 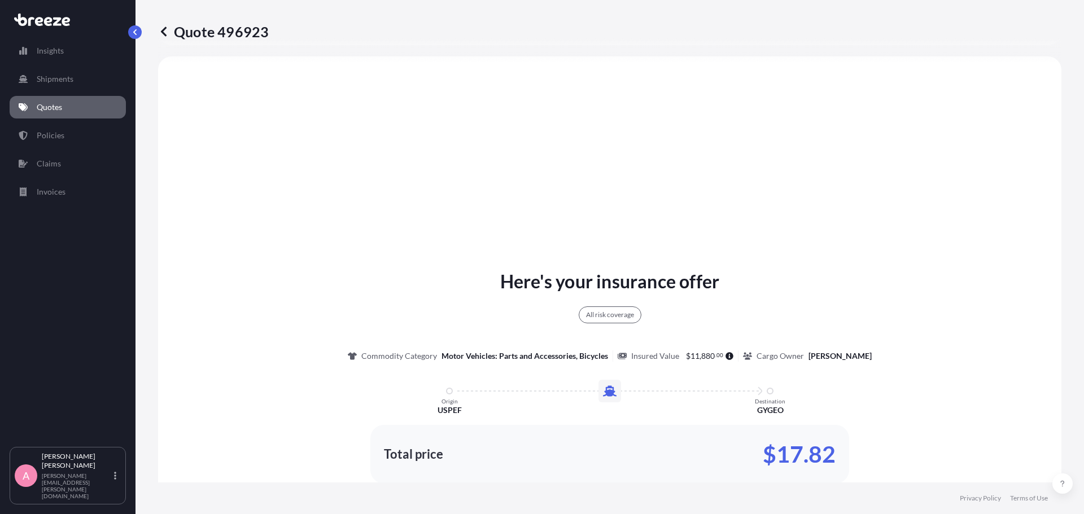 I want to click on p: Insights, so click(x=50, y=51).